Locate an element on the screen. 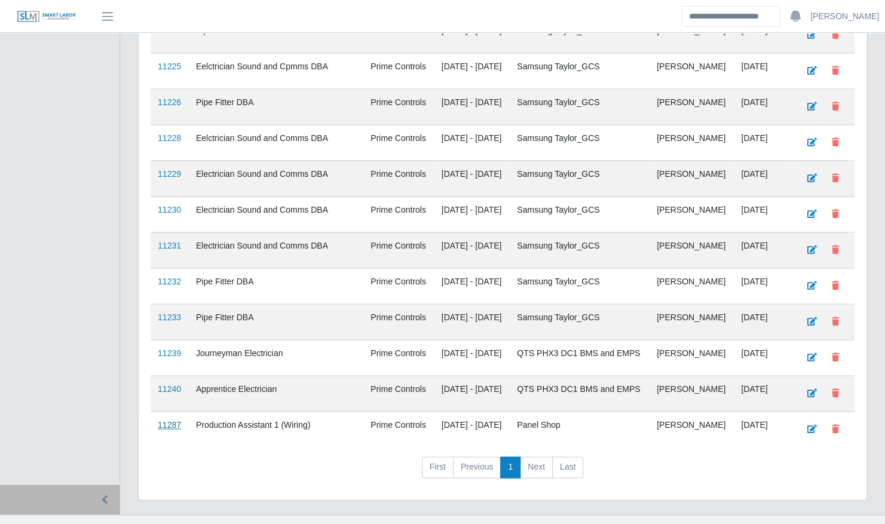  a: 11239 is located at coordinates (169, 353).